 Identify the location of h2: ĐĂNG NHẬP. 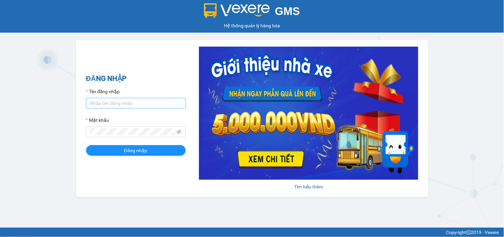
(136, 78).